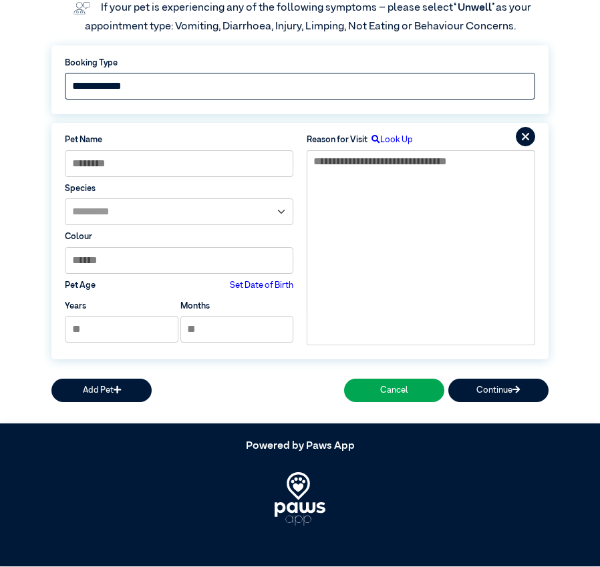 Image resolution: width=600 pixels, height=567 pixels. I want to click on label: Pet Age, so click(80, 285).